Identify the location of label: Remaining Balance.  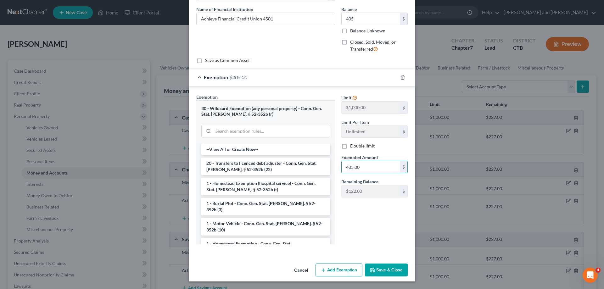
(360, 182).